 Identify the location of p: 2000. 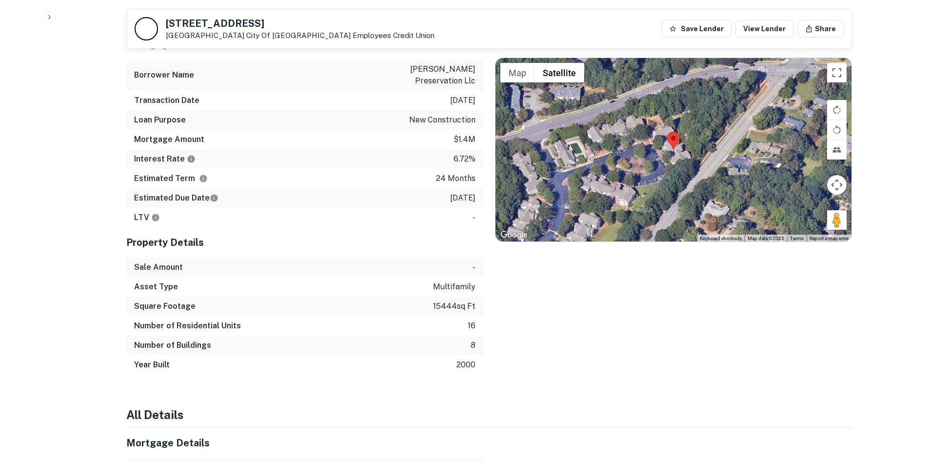
(466, 365).